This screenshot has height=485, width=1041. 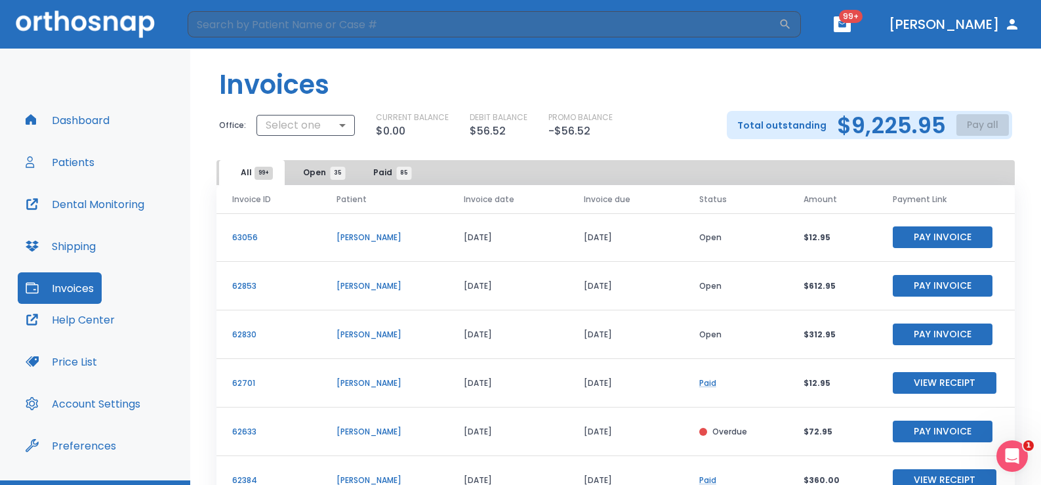 I want to click on span: All, so click(x=252, y=173).